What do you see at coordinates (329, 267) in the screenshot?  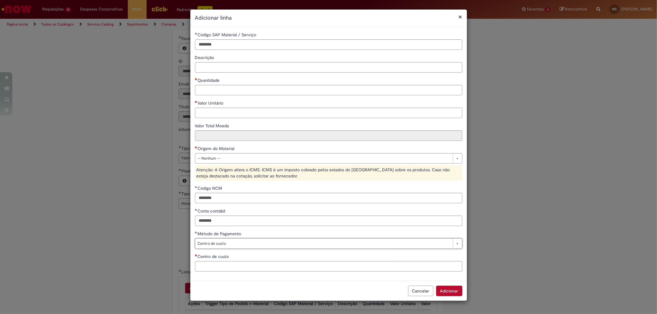 I see `input: Centro de custo` at bounding box center [329, 267].